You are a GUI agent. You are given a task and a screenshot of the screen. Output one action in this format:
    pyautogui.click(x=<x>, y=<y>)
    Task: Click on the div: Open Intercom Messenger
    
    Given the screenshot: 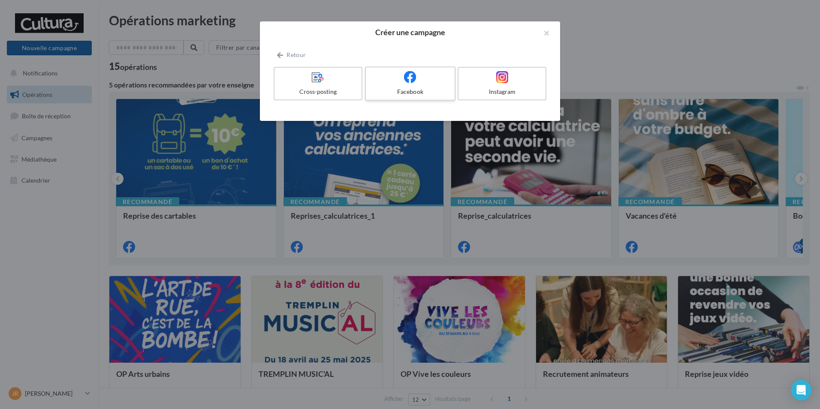 What is the action you would take?
    pyautogui.click(x=801, y=390)
    